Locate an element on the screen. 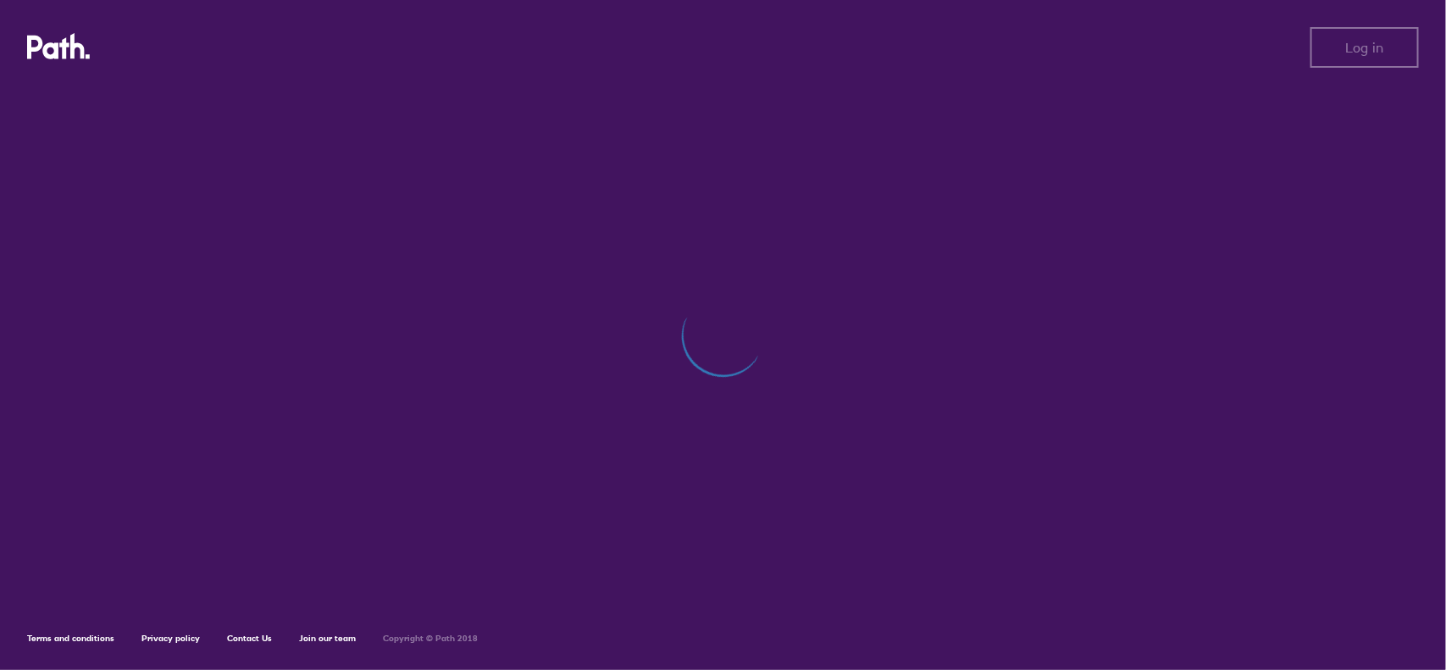  a: Join our team is located at coordinates (327, 638).